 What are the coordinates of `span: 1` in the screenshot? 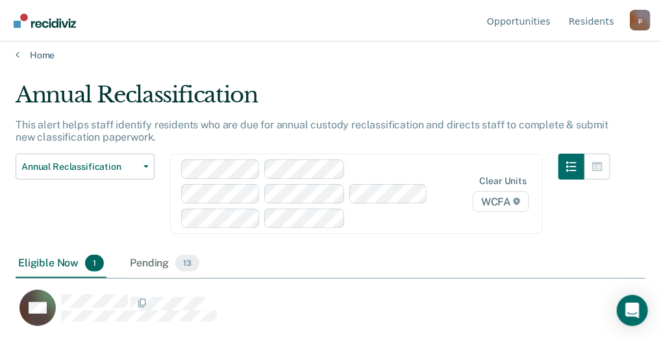 It's located at (94, 263).